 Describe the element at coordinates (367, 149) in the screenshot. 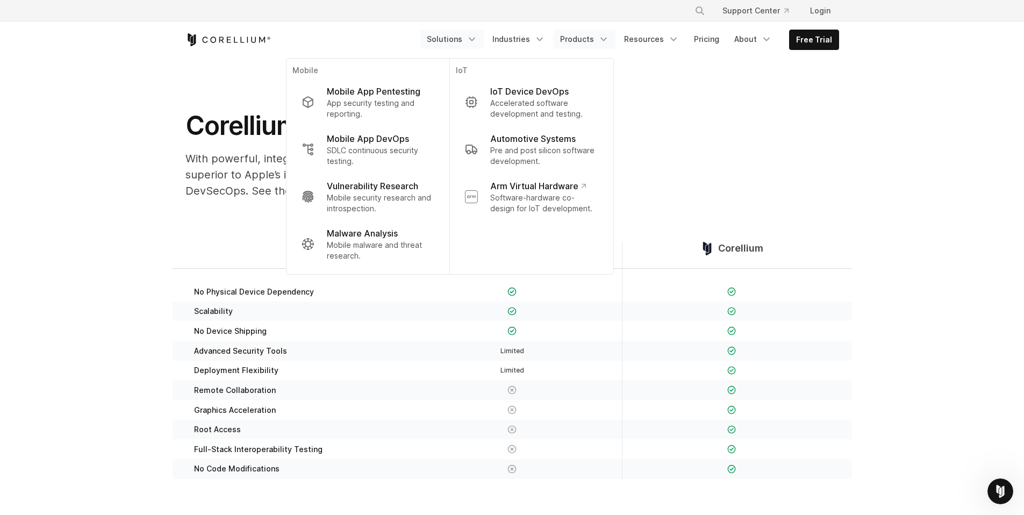

I see `a: Mobile App DevOps SDLC continuous security testing.` at that location.